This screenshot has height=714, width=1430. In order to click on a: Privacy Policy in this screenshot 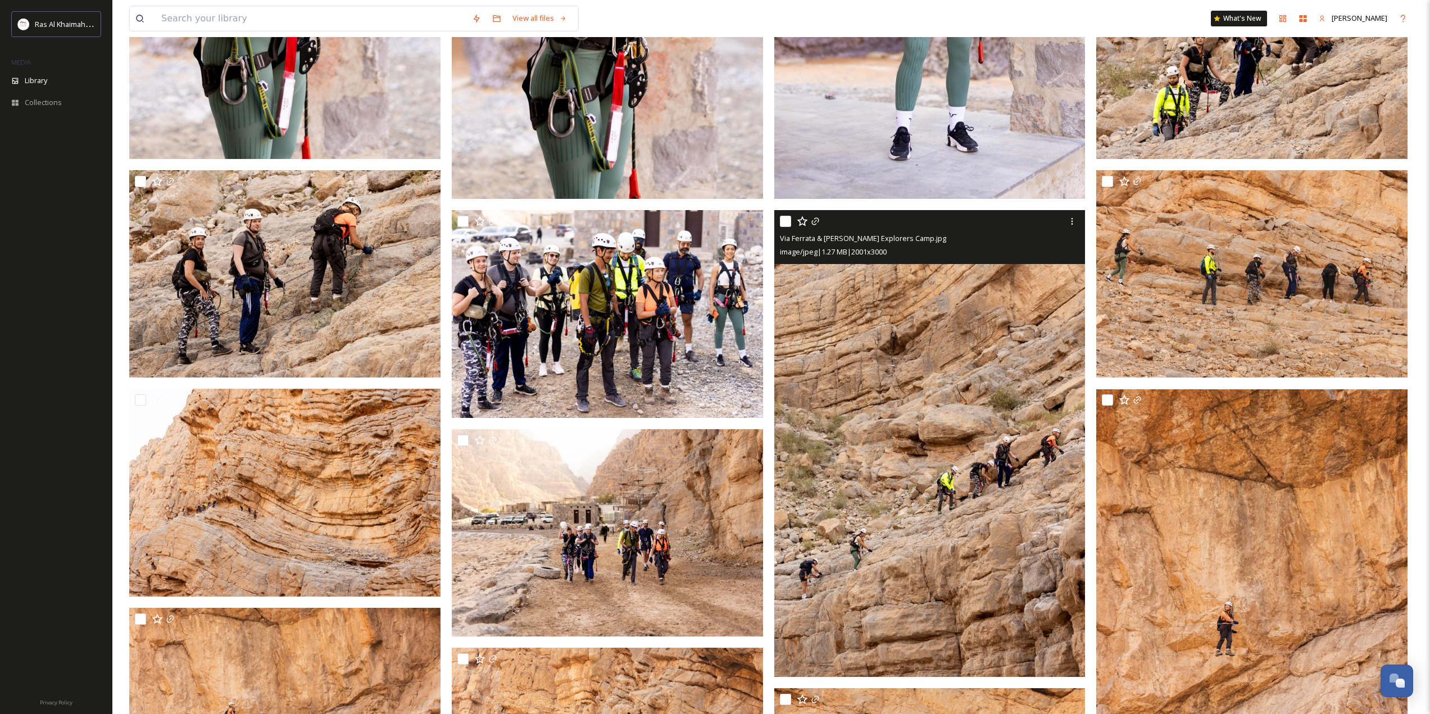, I will do `click(56, 702)`.